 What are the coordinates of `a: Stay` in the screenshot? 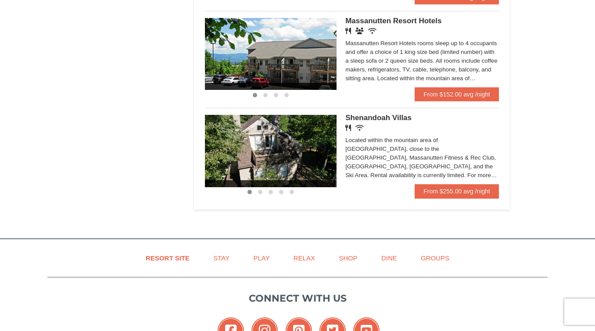 It's located at (221, 258).